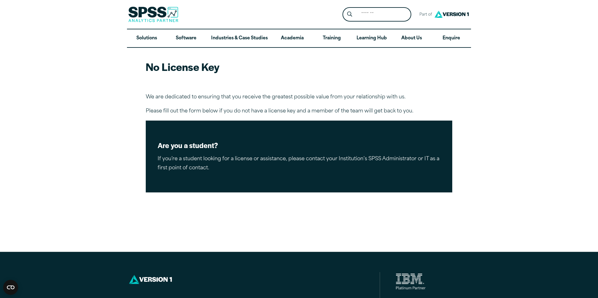 This screenshot has width=598, height=298. What do you see at coordinates (424, 15) in the screenshot?
I see `span: Part of` at bounding box center [424, 15].